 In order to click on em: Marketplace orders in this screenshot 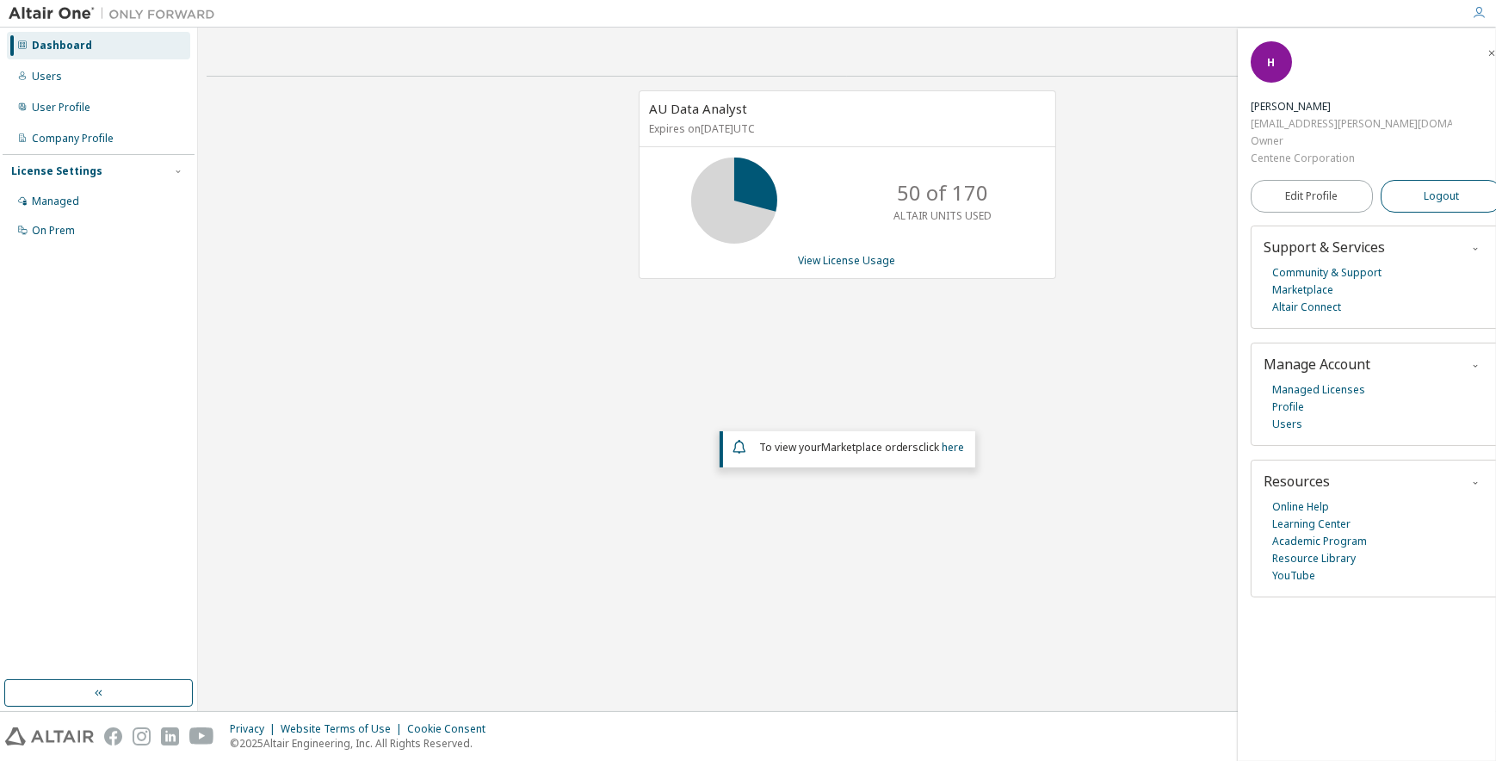, I will do `click(870, 447)`.